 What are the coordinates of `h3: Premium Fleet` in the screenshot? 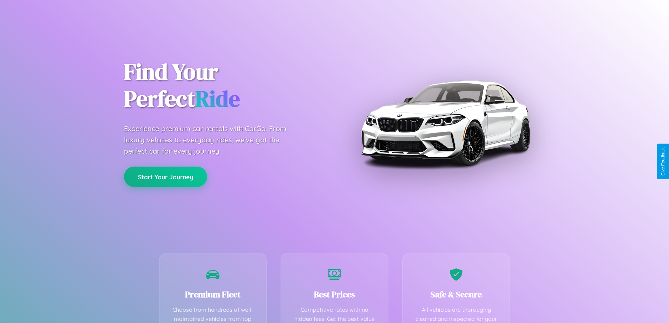 It's located at (213, 294).